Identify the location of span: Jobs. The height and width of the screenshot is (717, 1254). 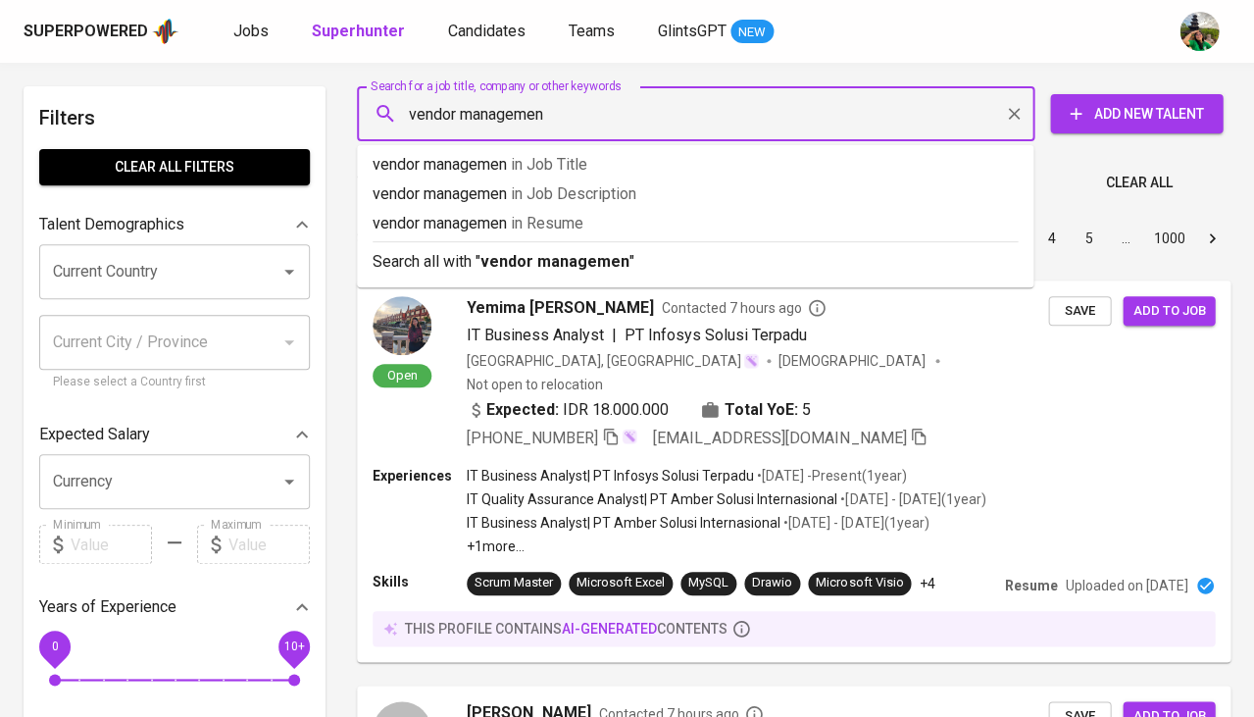
(251, 30).